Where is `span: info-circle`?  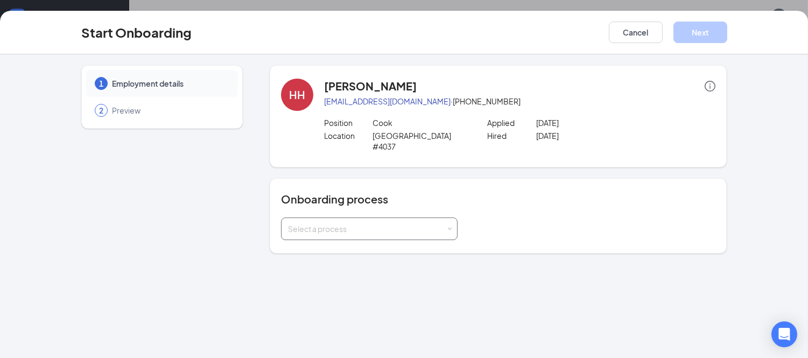 span: info-circle is located at coordinates (710, 86).